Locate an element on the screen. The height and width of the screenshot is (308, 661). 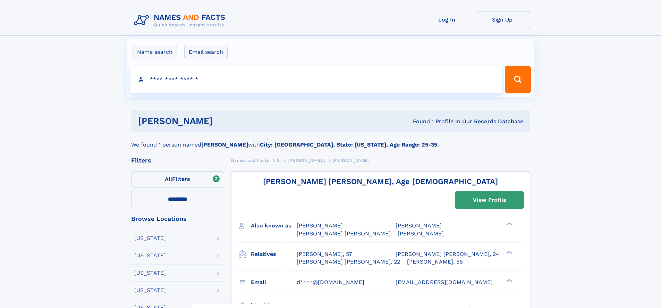
label: Name search is located at coordinates (155, 52).